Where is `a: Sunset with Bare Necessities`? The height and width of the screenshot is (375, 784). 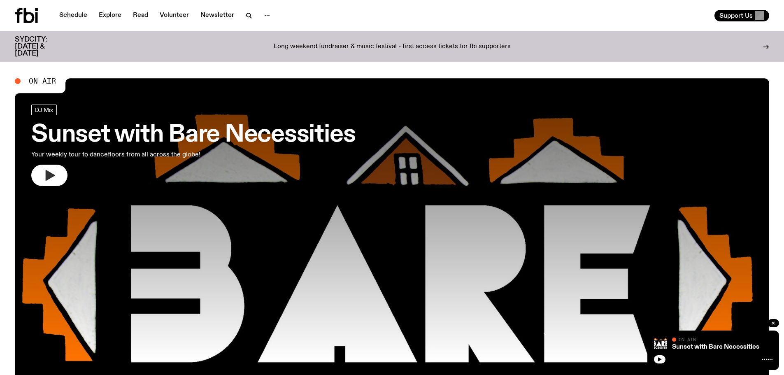
a: Sunset with Bare Necessities is located at coordinates (716, 347).